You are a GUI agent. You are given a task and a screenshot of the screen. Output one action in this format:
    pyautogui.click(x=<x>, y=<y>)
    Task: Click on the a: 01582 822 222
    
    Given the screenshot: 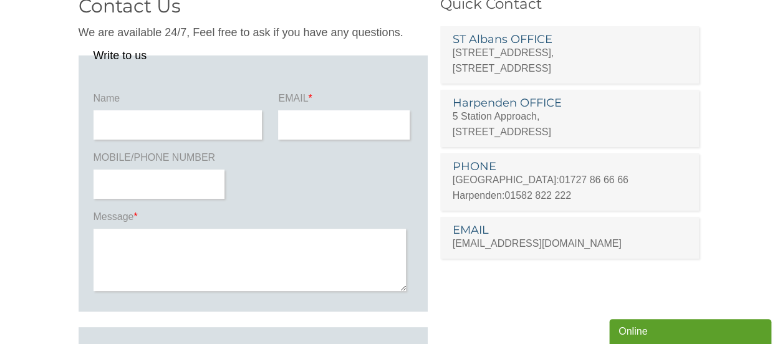 What is the action you would take?
    pyautogui.click(x=538, y=195)
    